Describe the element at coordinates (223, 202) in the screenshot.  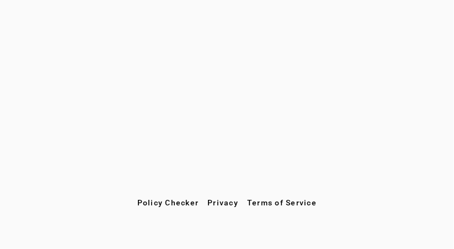
I see `button: Privacy` at that location.